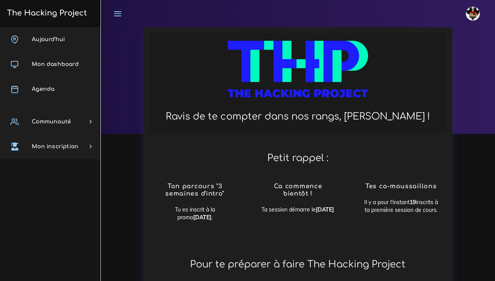  Describe the element at coordinates (413, 202) in the screenshot. I see `b: 19` at that location.